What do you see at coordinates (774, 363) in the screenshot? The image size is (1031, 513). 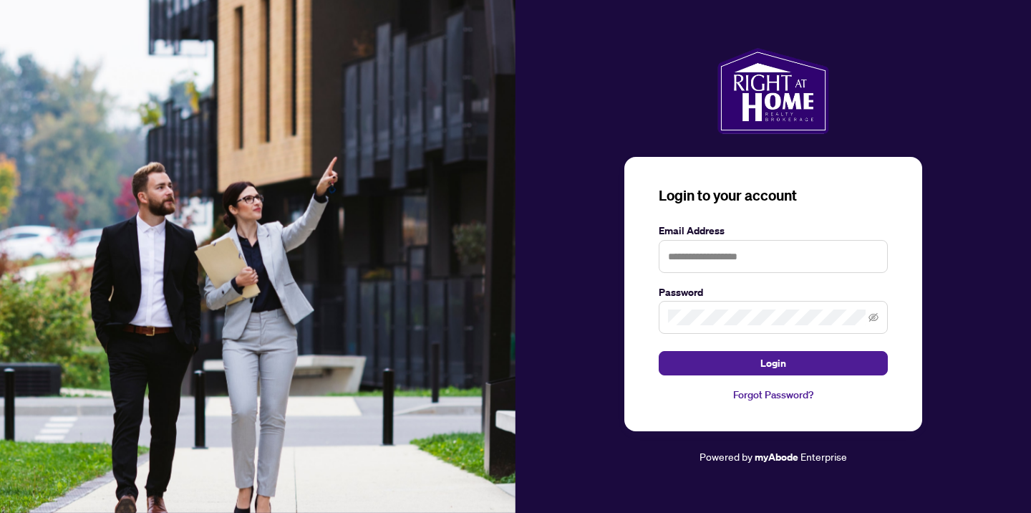 I see `span: Login` at bounding box center [774, 363].